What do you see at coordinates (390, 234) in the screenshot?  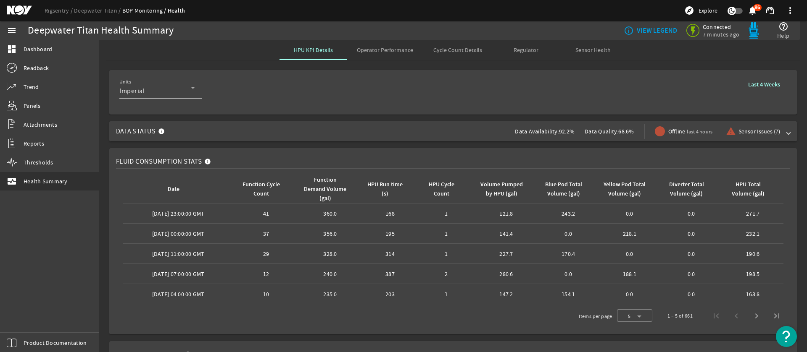 I see `div: 195` at bounding box center [390, 234].